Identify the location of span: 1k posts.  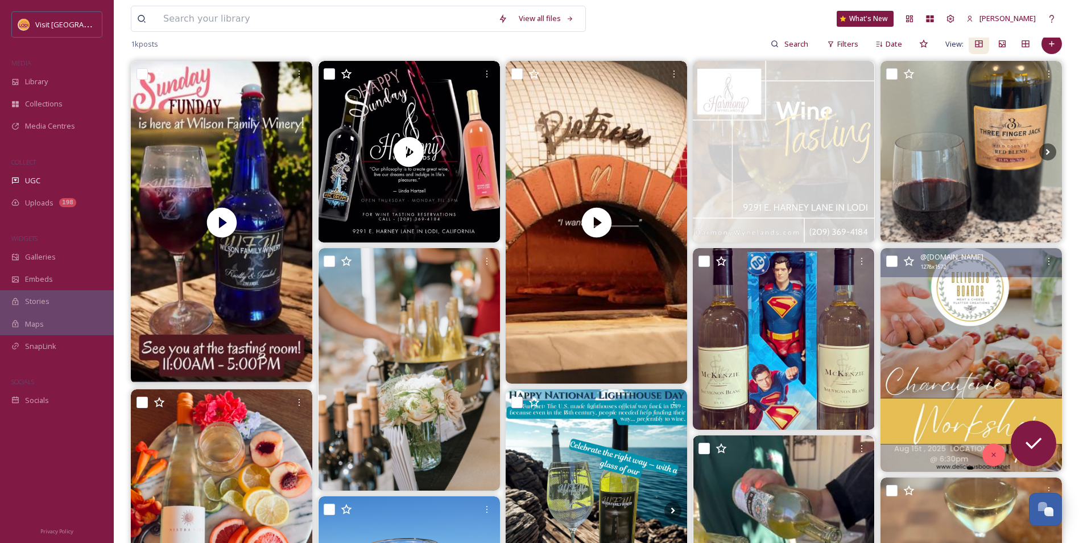
(145, 44).